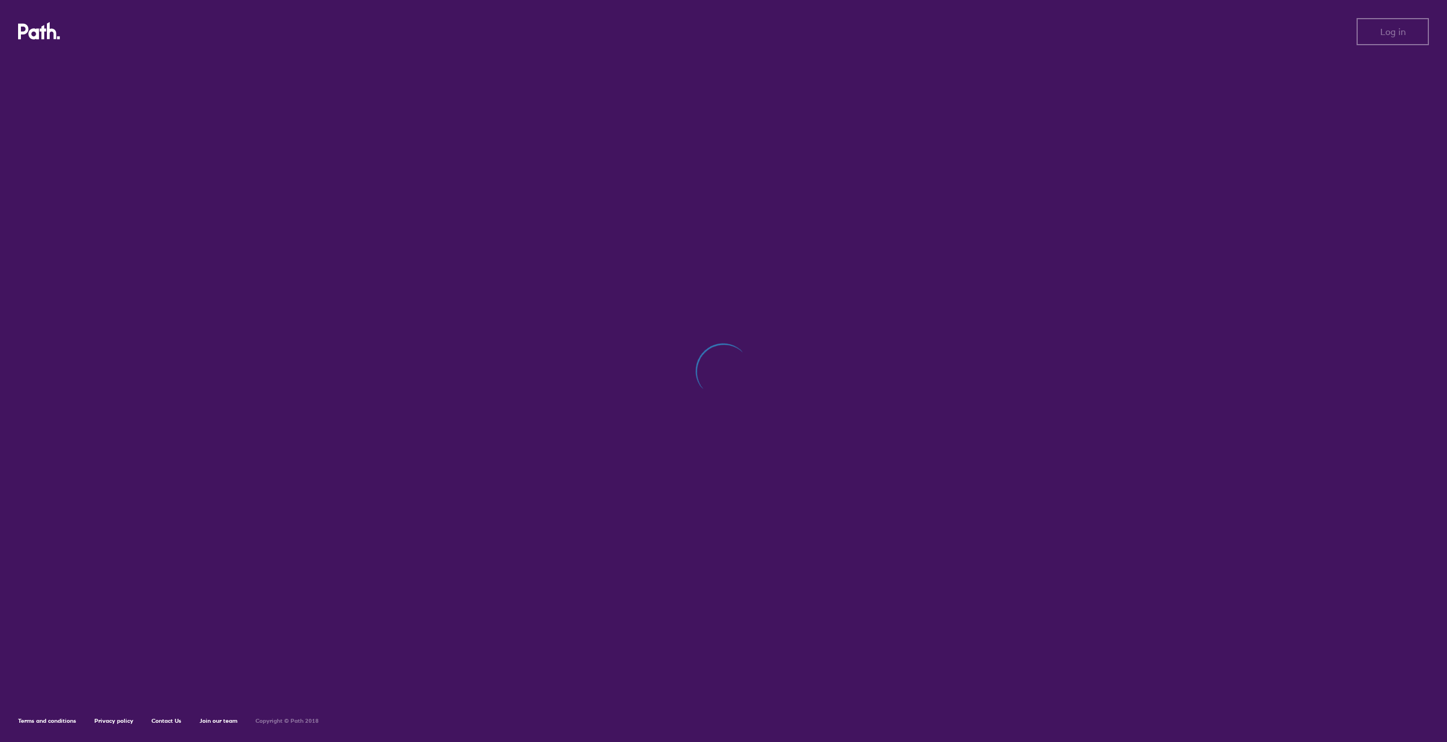 The height and width of the screenshot is (742, 1447). Describe the element at coordinates (287, 721) in the screenshot. I see `h6: Copyright © Path 2018` at that location.